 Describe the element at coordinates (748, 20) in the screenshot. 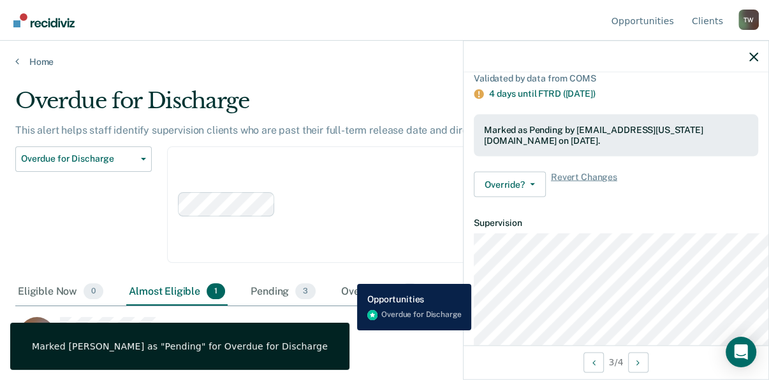

I see `button: Profile dropdown button` at that location.